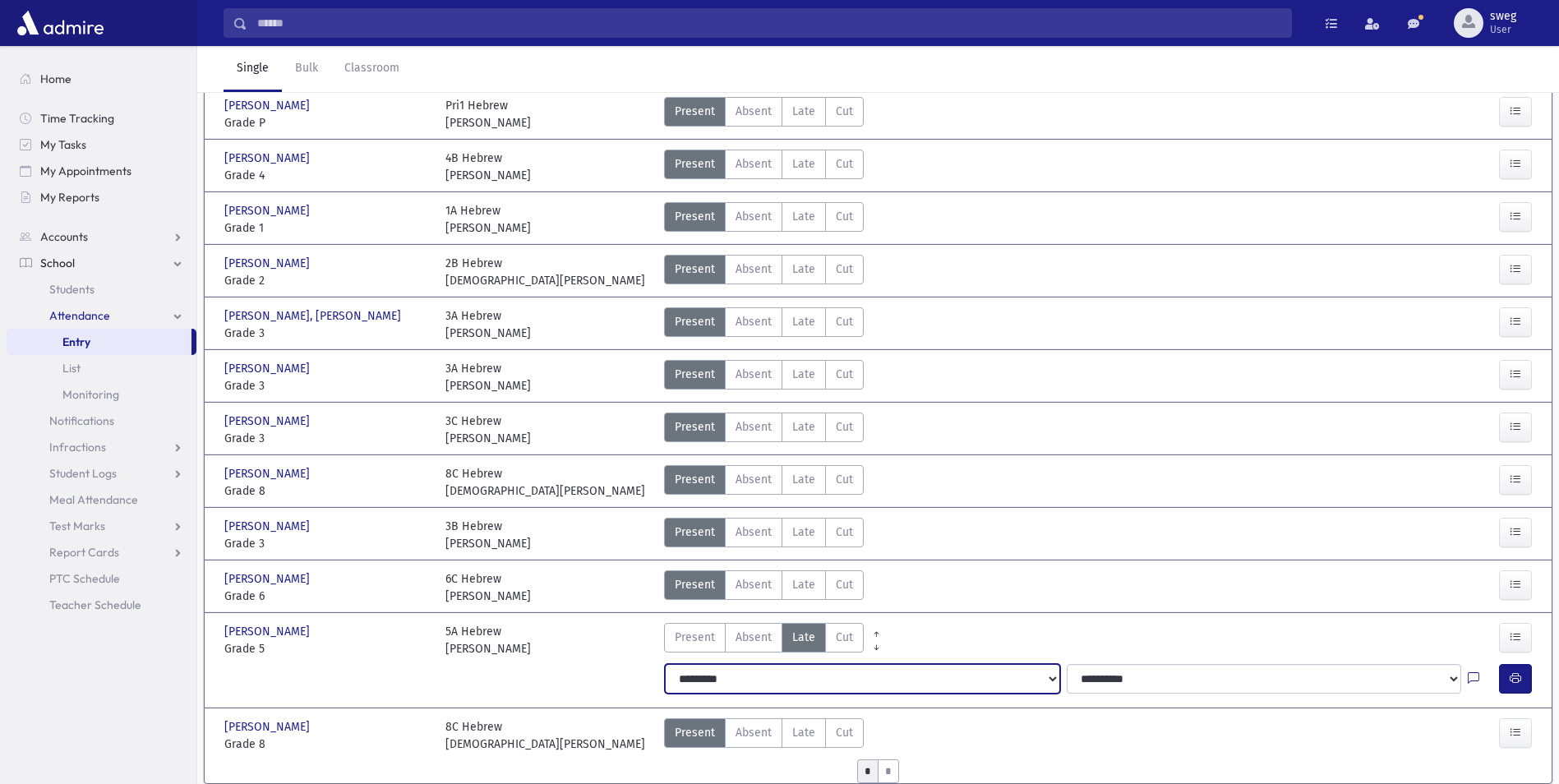 The height and width of the screenshot is (784, 1559). Describe the element at coordinates (77, 447) in the screenshot. I see `span: Infractions` at that location.